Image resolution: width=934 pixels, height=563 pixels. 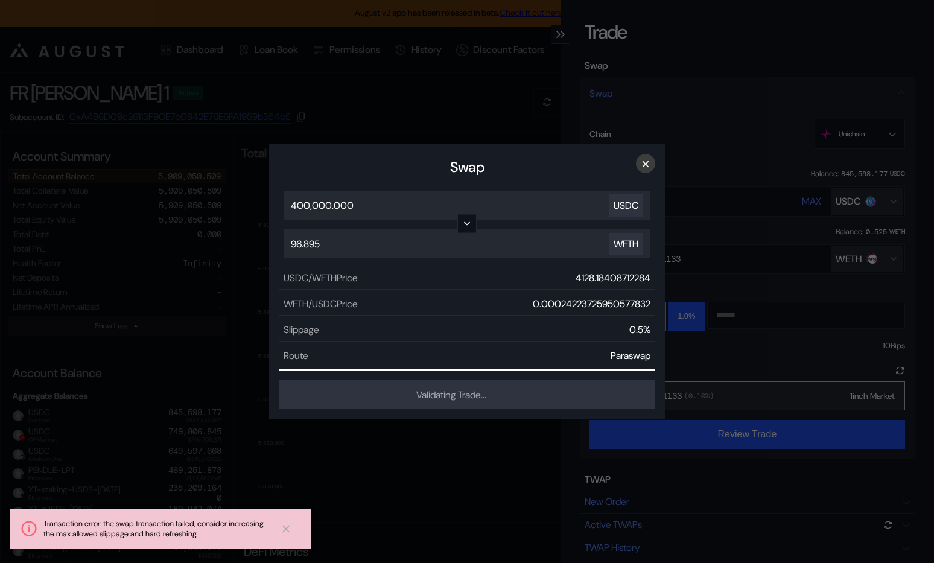 I want to click on div: Transaction error: the swap transaction failed, consider increasing the max allowed slippage and ..., so click(x=157, y=529).